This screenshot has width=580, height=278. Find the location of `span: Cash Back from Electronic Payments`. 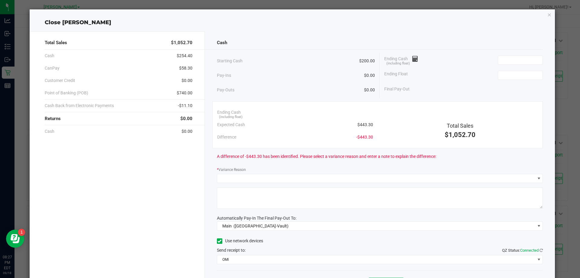

span: Cash Back from Electronic Payments is located at coordinates (79, 105).